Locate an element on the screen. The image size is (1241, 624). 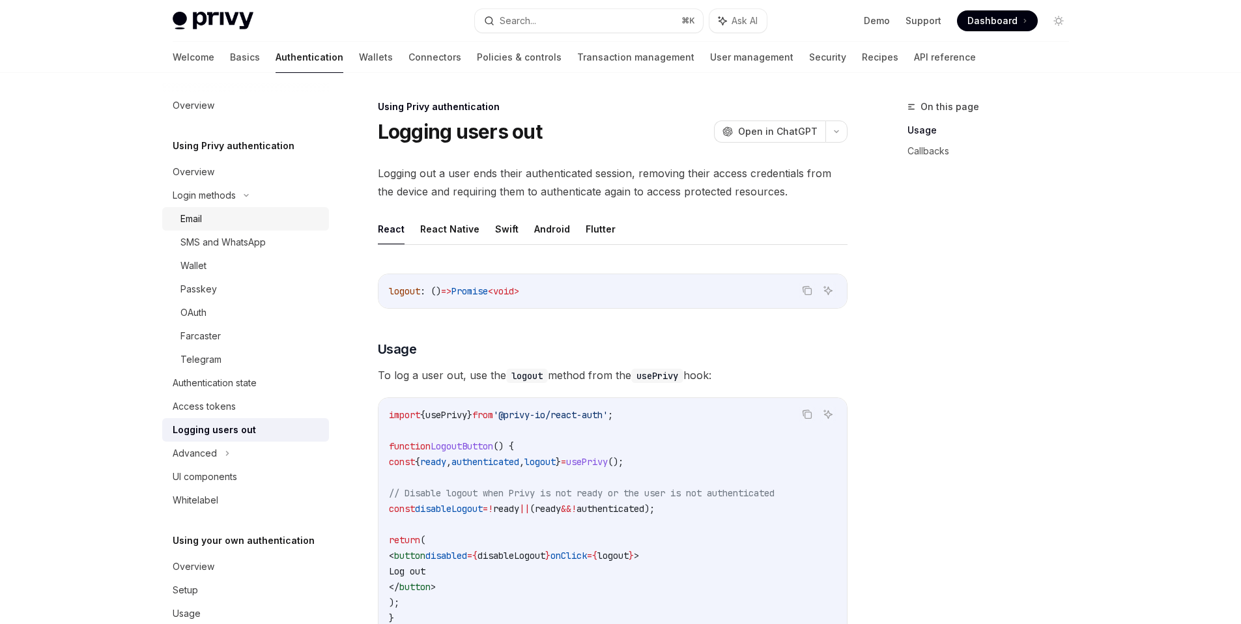
div: Authentication state is located at coordinates (214, 383).